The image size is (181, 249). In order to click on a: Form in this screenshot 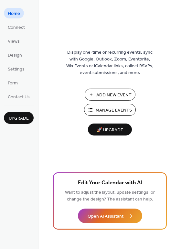, I will do `click(13, 83)`.